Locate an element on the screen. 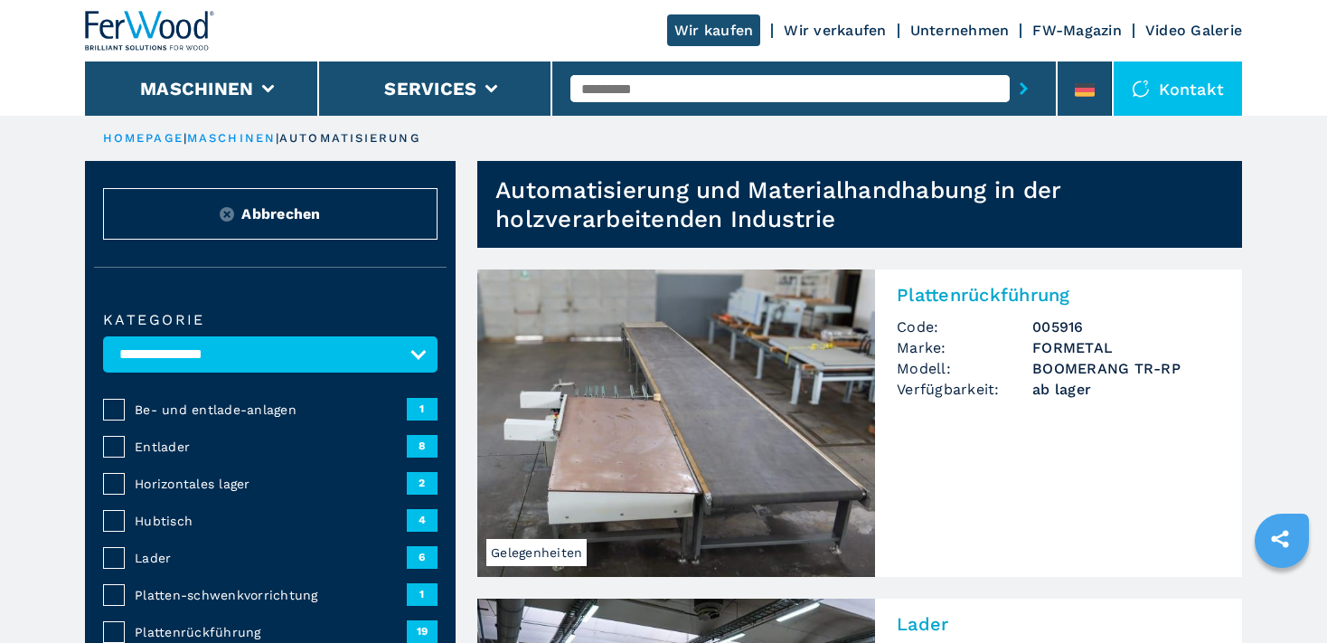 The image size is (1327, 643). span: Be- und entlade-anlagen is located at coordinates (270, 409).